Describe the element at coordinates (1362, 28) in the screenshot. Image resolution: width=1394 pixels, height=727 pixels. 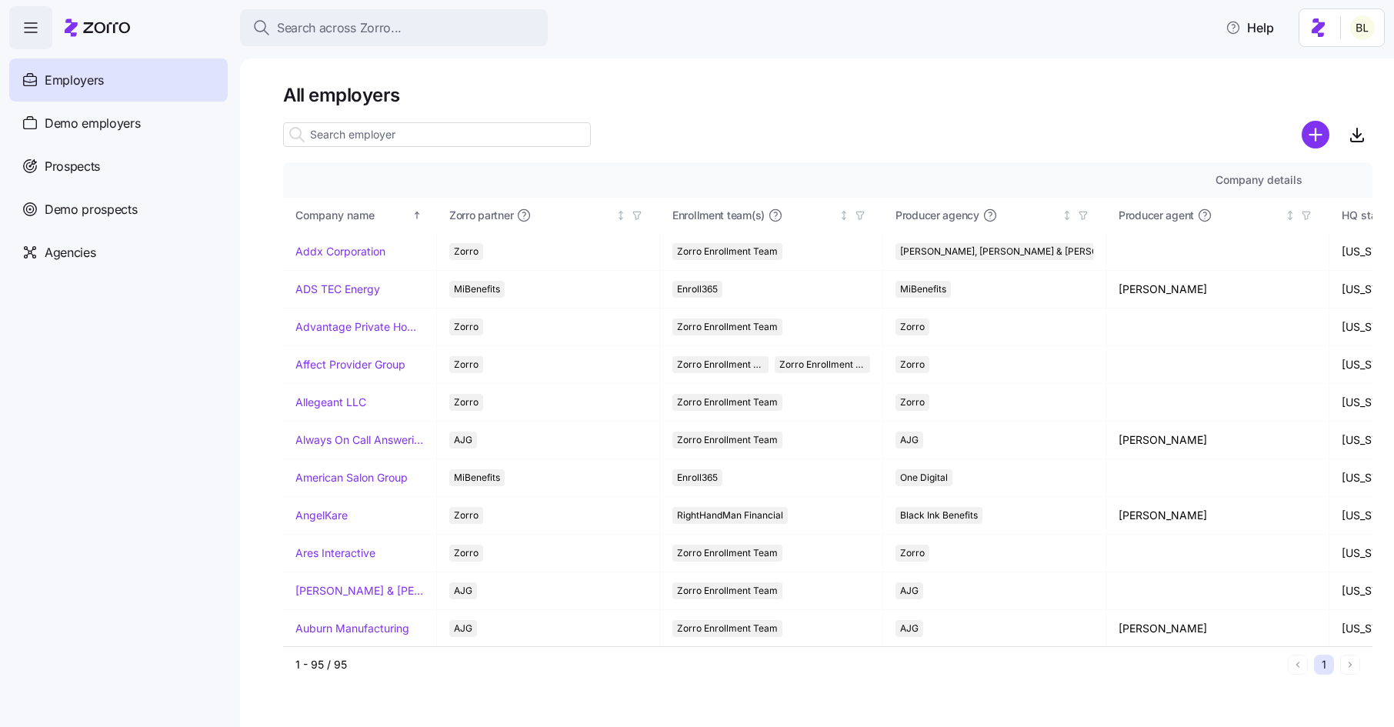
I see `img: 2fabda6663eee7a9d0b710c60bc473af` at that location.